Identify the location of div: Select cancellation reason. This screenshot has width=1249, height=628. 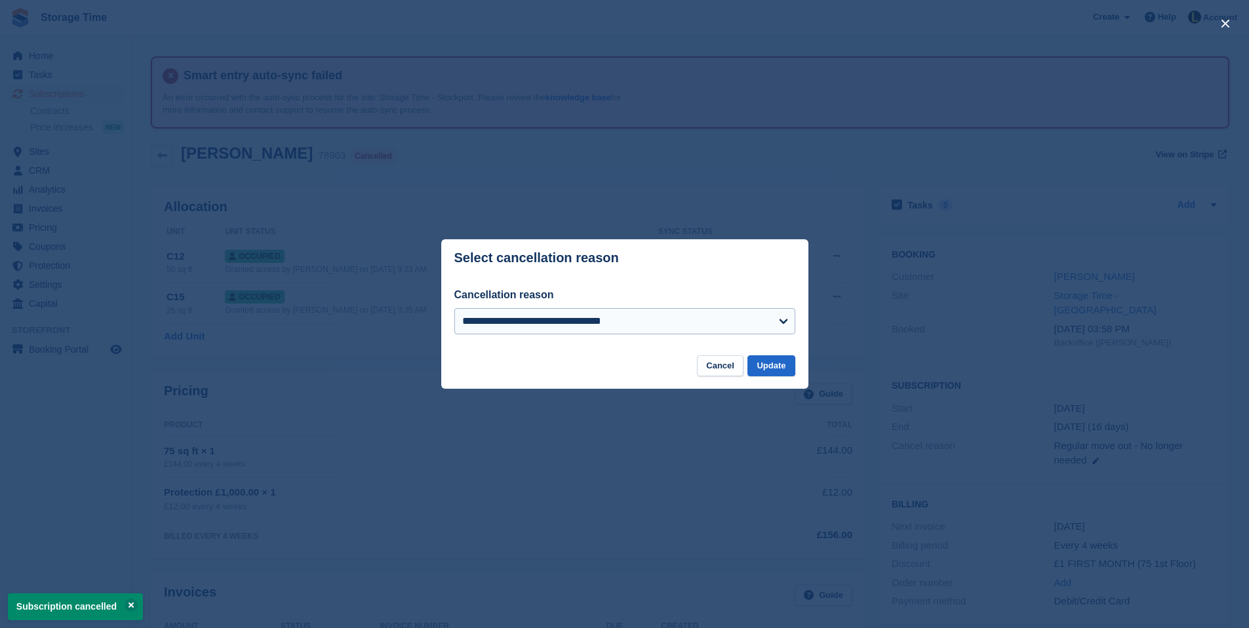
(536, 258).